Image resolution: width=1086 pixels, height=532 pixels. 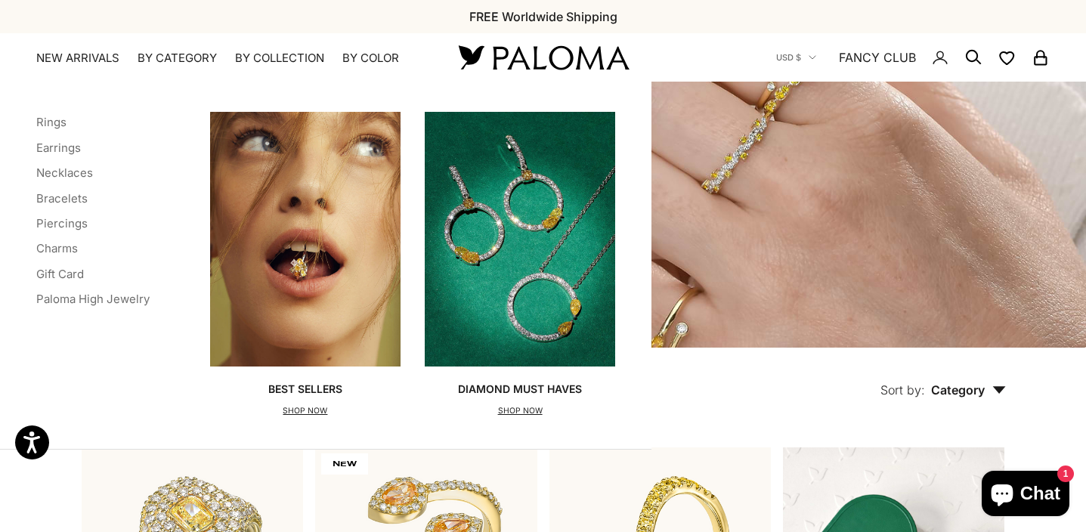 What do you see at coordinates (1025, 495) in the screenshot?
I see `inbox-online-store-chat: Shopify online store chat` at bounding box center [1025, 495].